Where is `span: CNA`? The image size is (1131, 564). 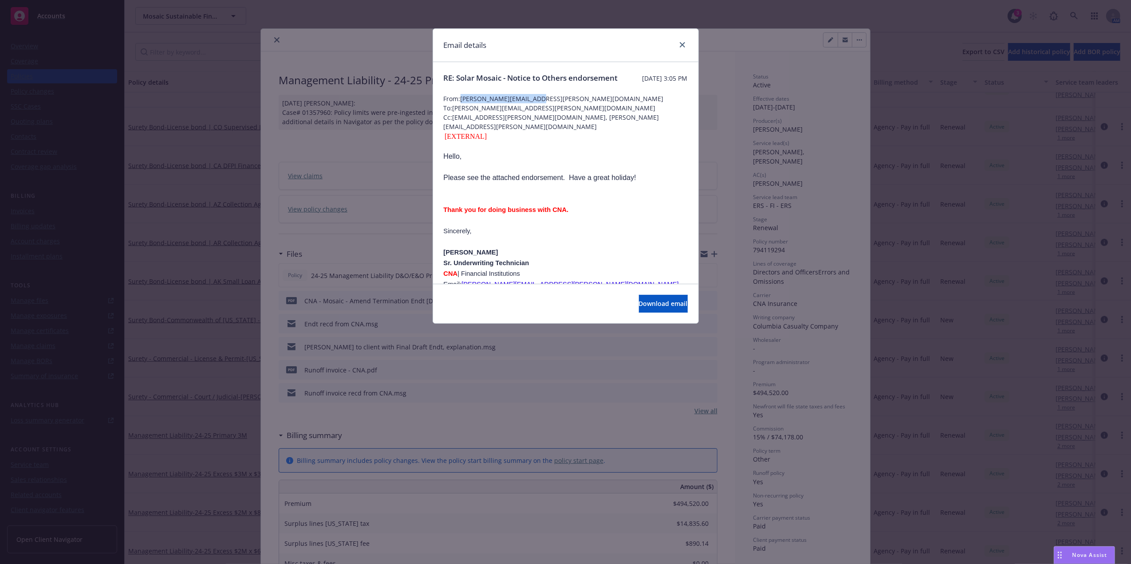 span: CNA is located at coordinates (451, 274).